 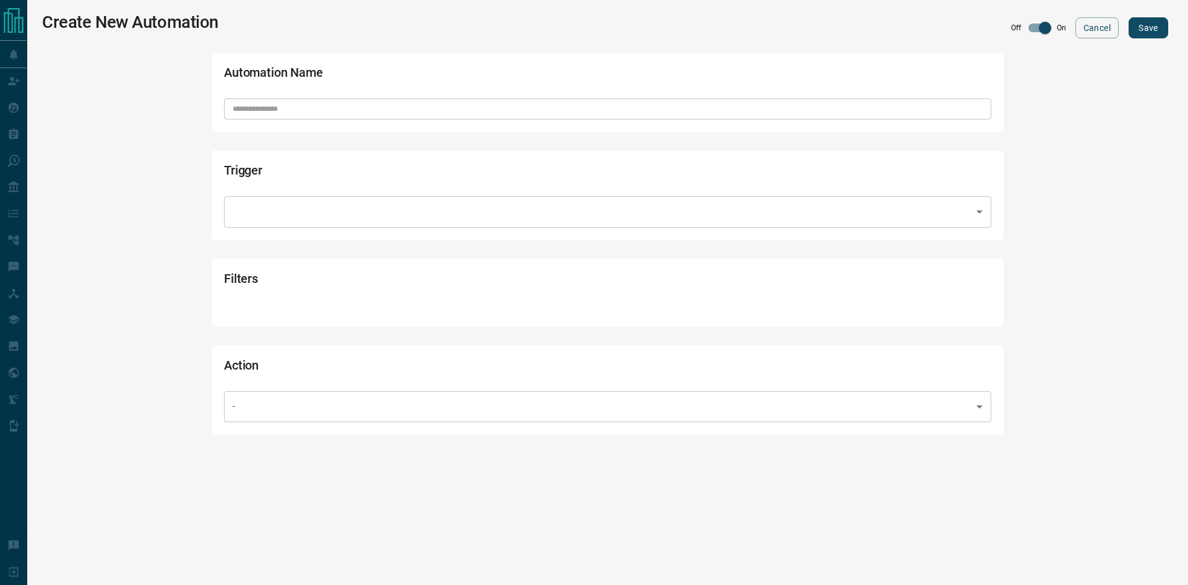 I want to click on h2: Trigger, so click(x=454, y=173).